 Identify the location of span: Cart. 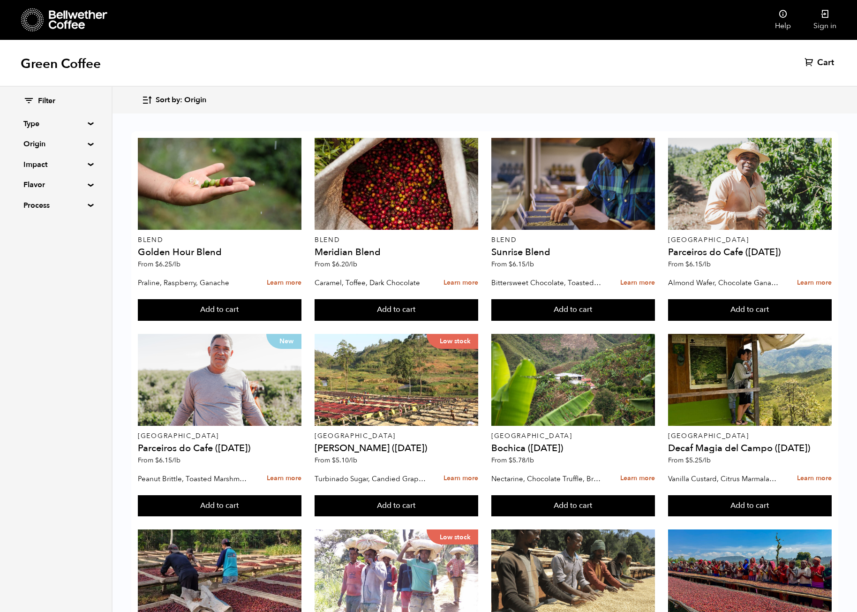
(825, 63).